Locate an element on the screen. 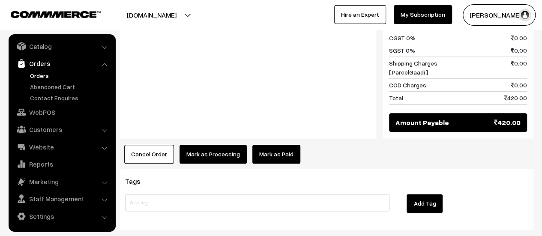  span: Total is located at coordinates (396, 98).